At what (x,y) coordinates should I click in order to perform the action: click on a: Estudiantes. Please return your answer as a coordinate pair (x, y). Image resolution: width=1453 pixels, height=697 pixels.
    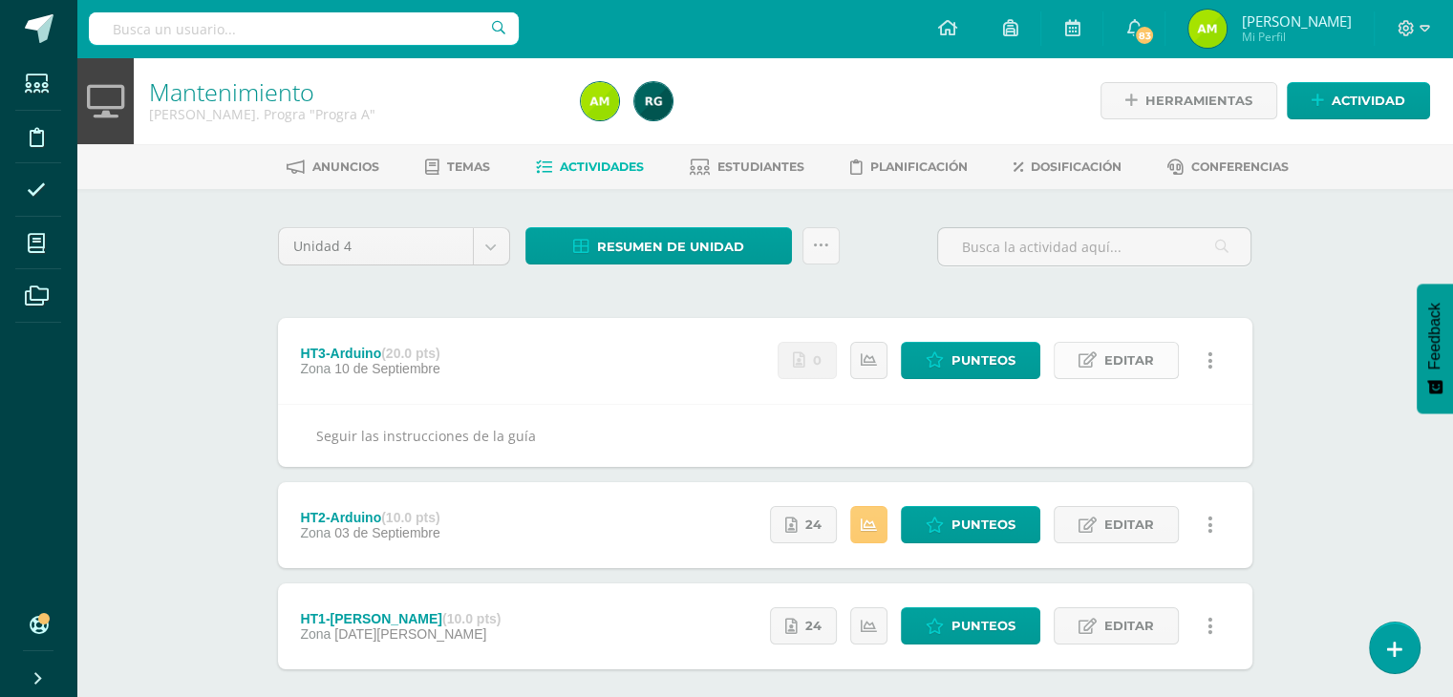
    Looking at the image, I should click on (747, 167).